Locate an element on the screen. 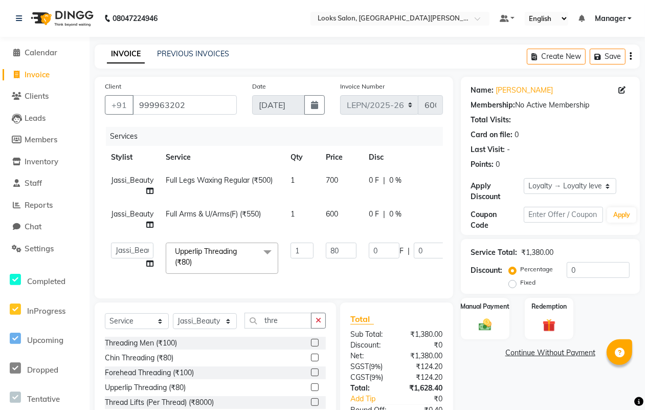  span: Upcoming is located at coordinates (45, 340).